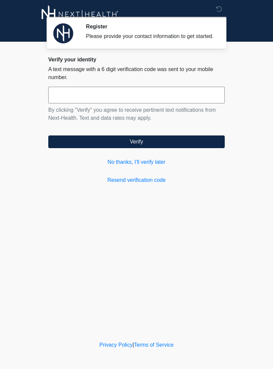 This screenshot has width=273, height=369. Describe the element at coordinates (63, 33) in the screenshot. I see `img: Agent Avatar` at that location.